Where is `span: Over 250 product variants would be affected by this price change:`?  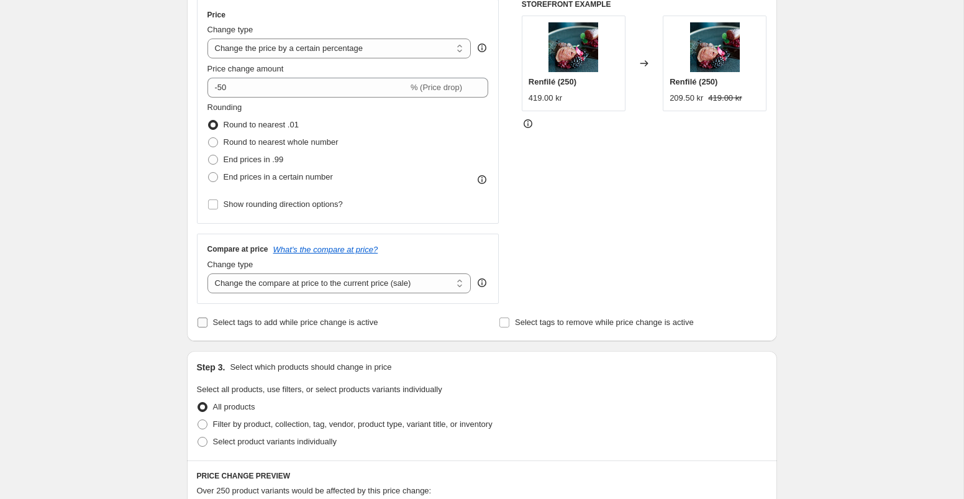
span: Over 250 product variants would be affected by this price change: is located at coordinates (314, 490).